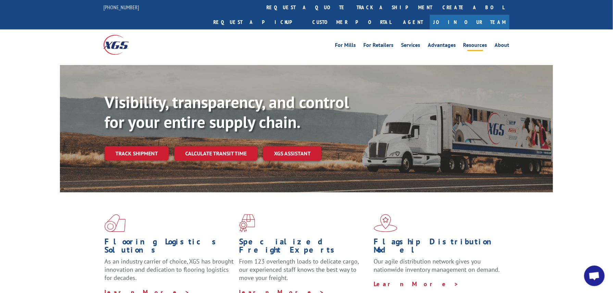 The image size is (613, 293). What do you see at coordinates (258, 22) in the screenshot?
I see `a: Request a pickup` at bounding box center [258, 22].